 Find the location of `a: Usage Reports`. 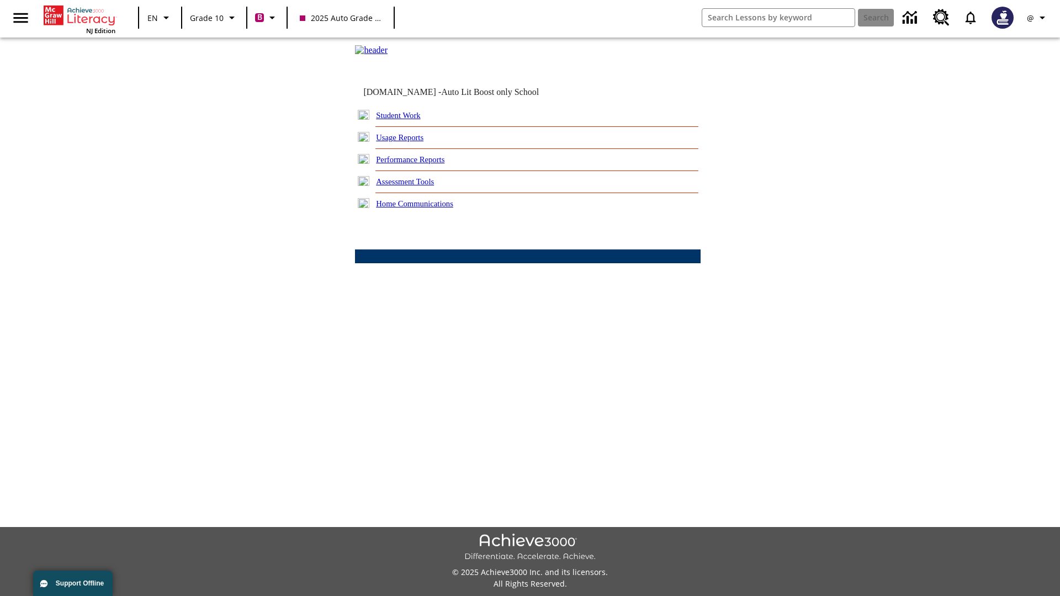

a: Usage Reports is located at coordinates (400, 137).